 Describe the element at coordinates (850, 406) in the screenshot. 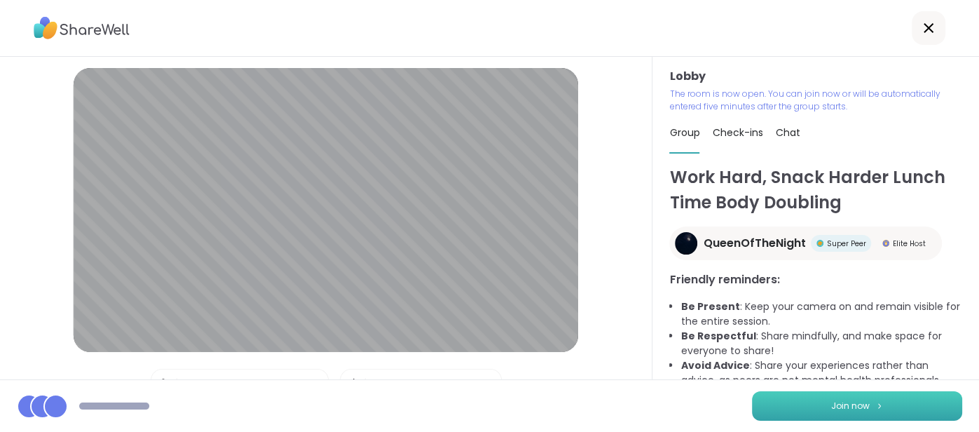

I see `span: Join now` at that location.